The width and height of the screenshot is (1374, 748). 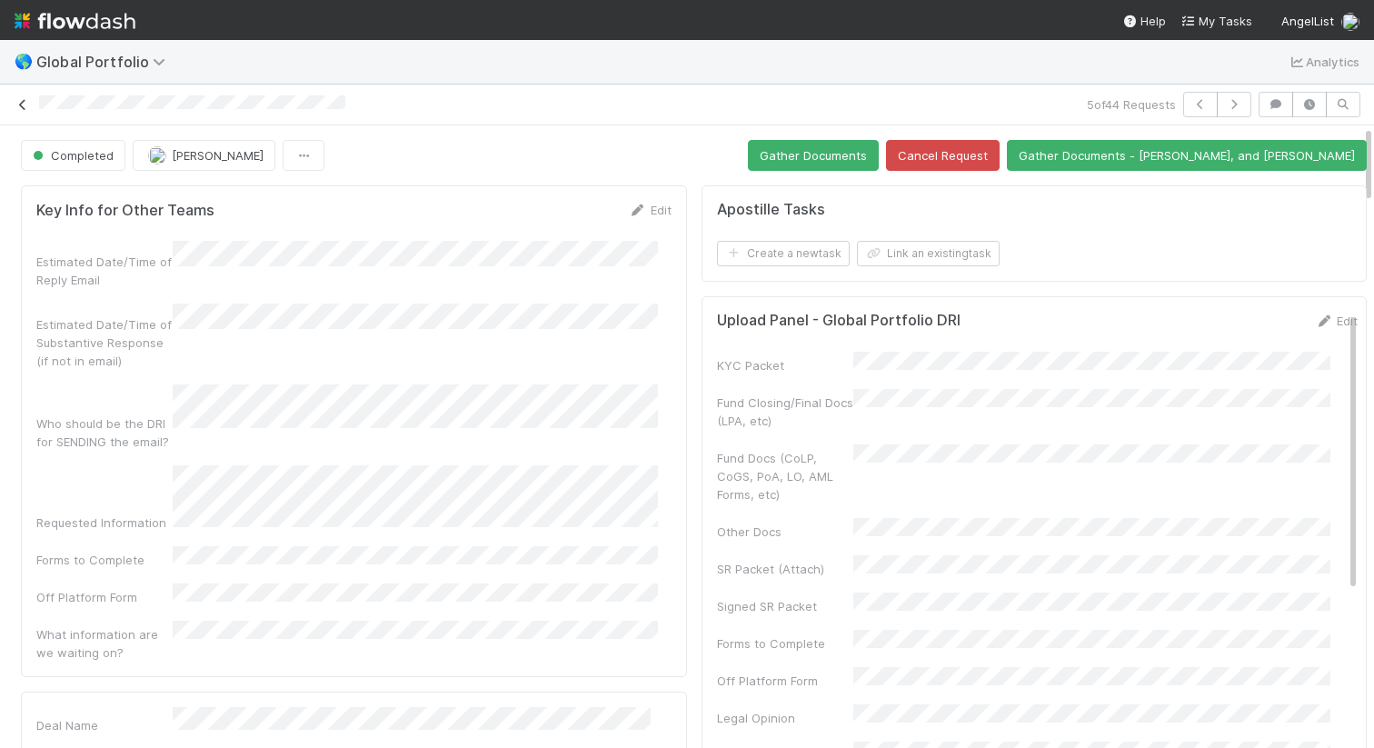 I want to click on div: Deal Name, so click(x=104, y=725).